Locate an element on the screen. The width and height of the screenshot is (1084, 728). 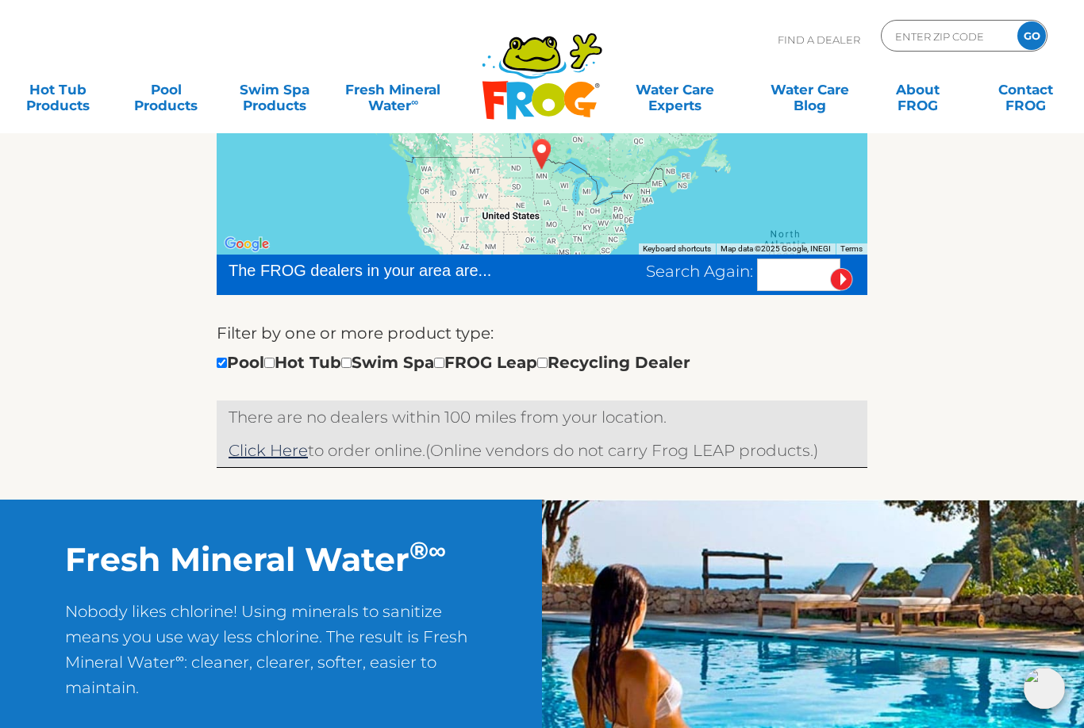
input: Zip Code Form is located at coordinates (947, 36).